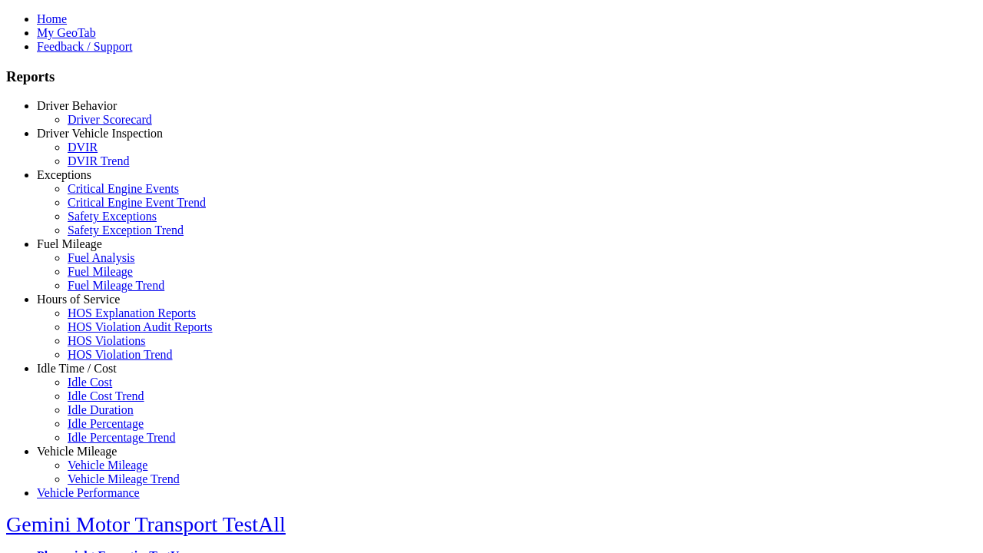 The width and height of the screenshot is (983, 553). What do you see at coordinates (146, 524) in the screenshot?
I see `a: Gemini Motor Transport TestAll` at bounding box center [146, 524].